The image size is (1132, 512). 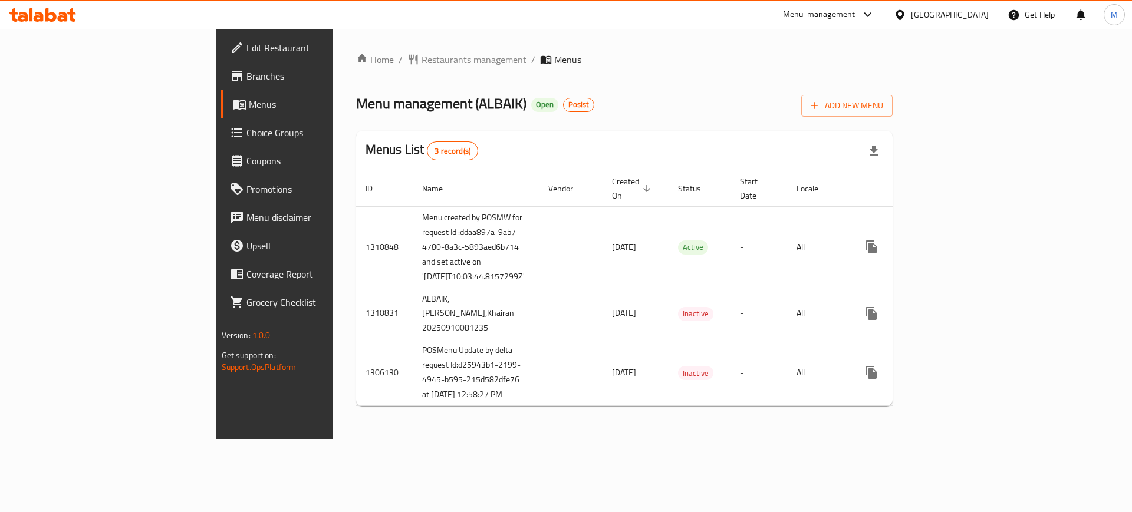 What do you see at coordinates (815, 189) in the screenshot?
I see `span: Locale` at bounding box center [815, 189].